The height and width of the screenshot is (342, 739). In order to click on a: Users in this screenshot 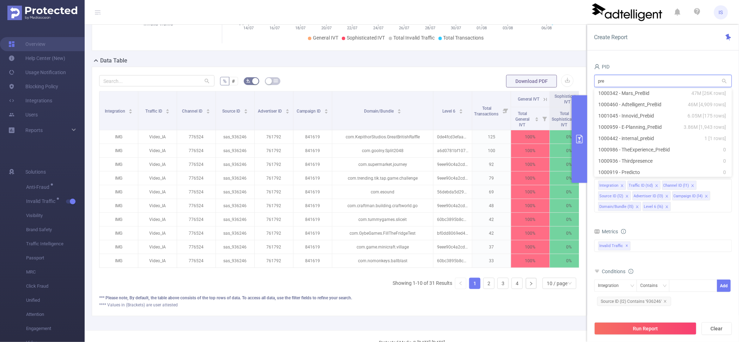, I will do `click(23, 115)`.